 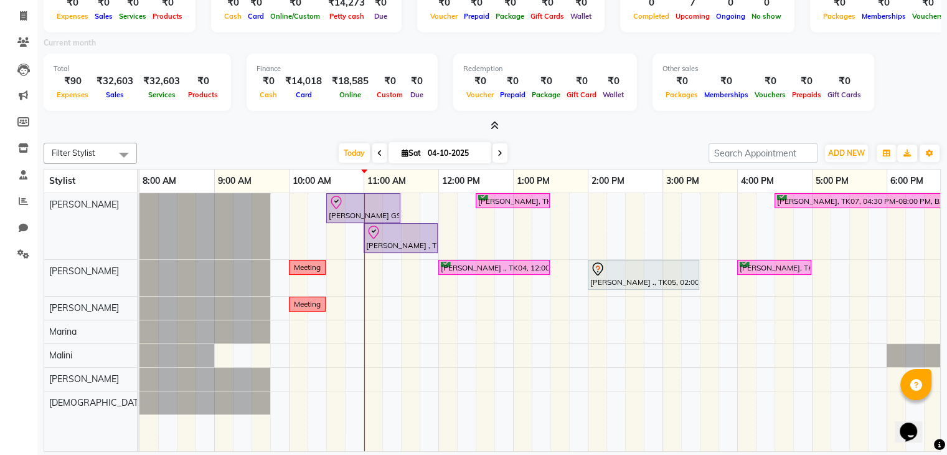 I want to click on a: 11:00 AM, so click(x=387, y=181).